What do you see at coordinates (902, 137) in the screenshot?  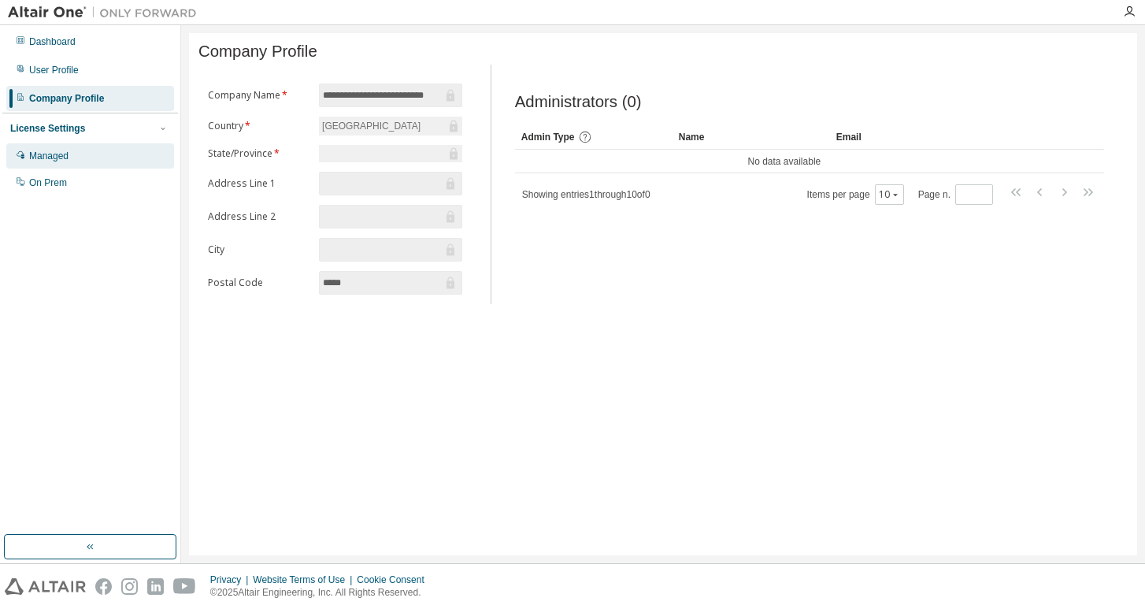 I see `div: Email` at bounding box center [902, 137].